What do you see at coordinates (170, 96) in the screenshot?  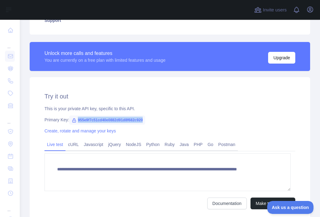 I see `h2: Try it out` at bounding box center [170, 96].